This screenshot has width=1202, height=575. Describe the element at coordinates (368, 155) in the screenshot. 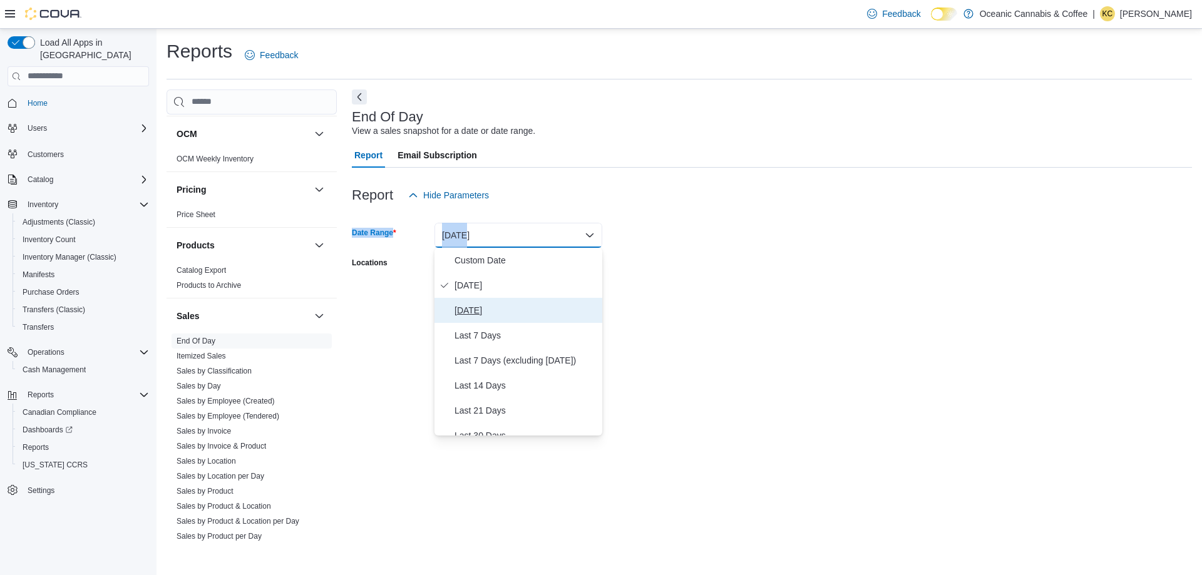

I see `span: Report` at that location.